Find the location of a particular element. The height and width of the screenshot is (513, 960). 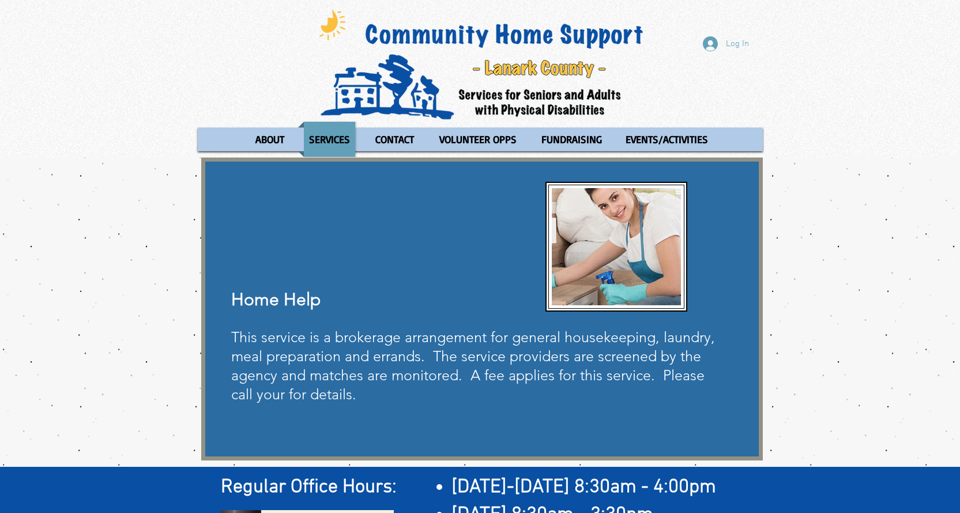

a: CONTACT is located at coordinates (394, 139).